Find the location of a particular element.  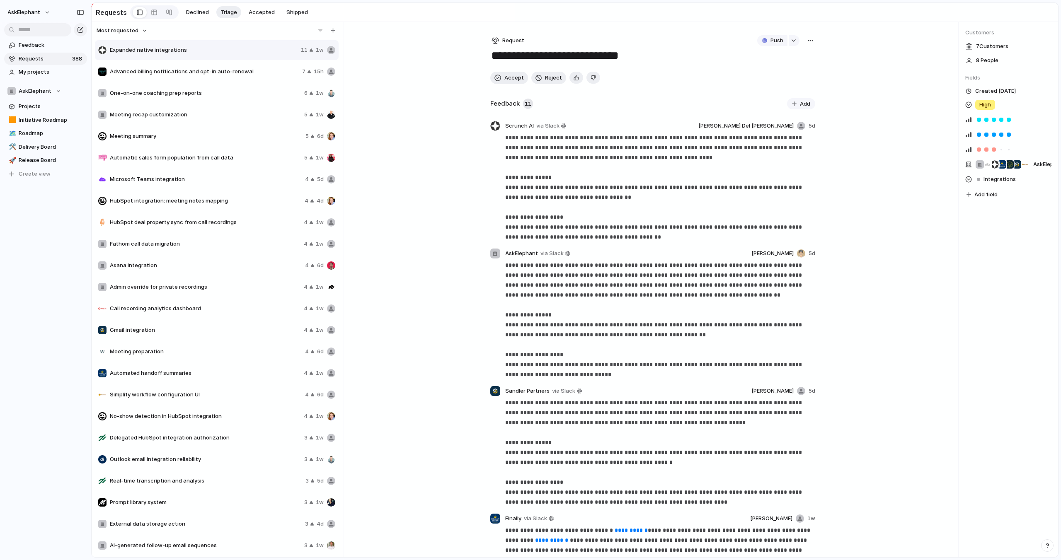

span: Prompt library system is located at coordinates (205, 503).